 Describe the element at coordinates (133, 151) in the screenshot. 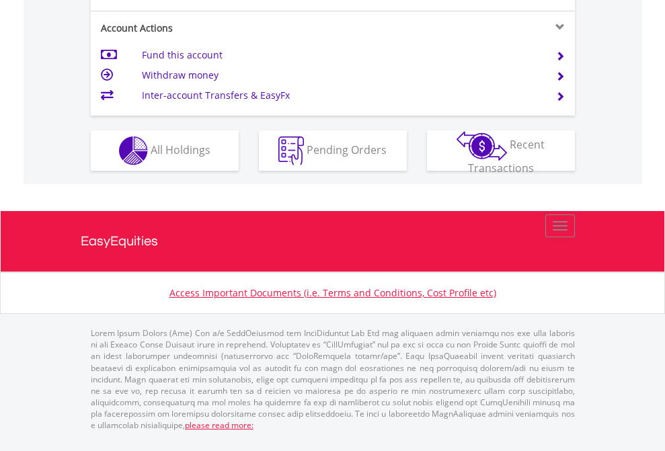

I see `img: holdings-wht.png` at that location.